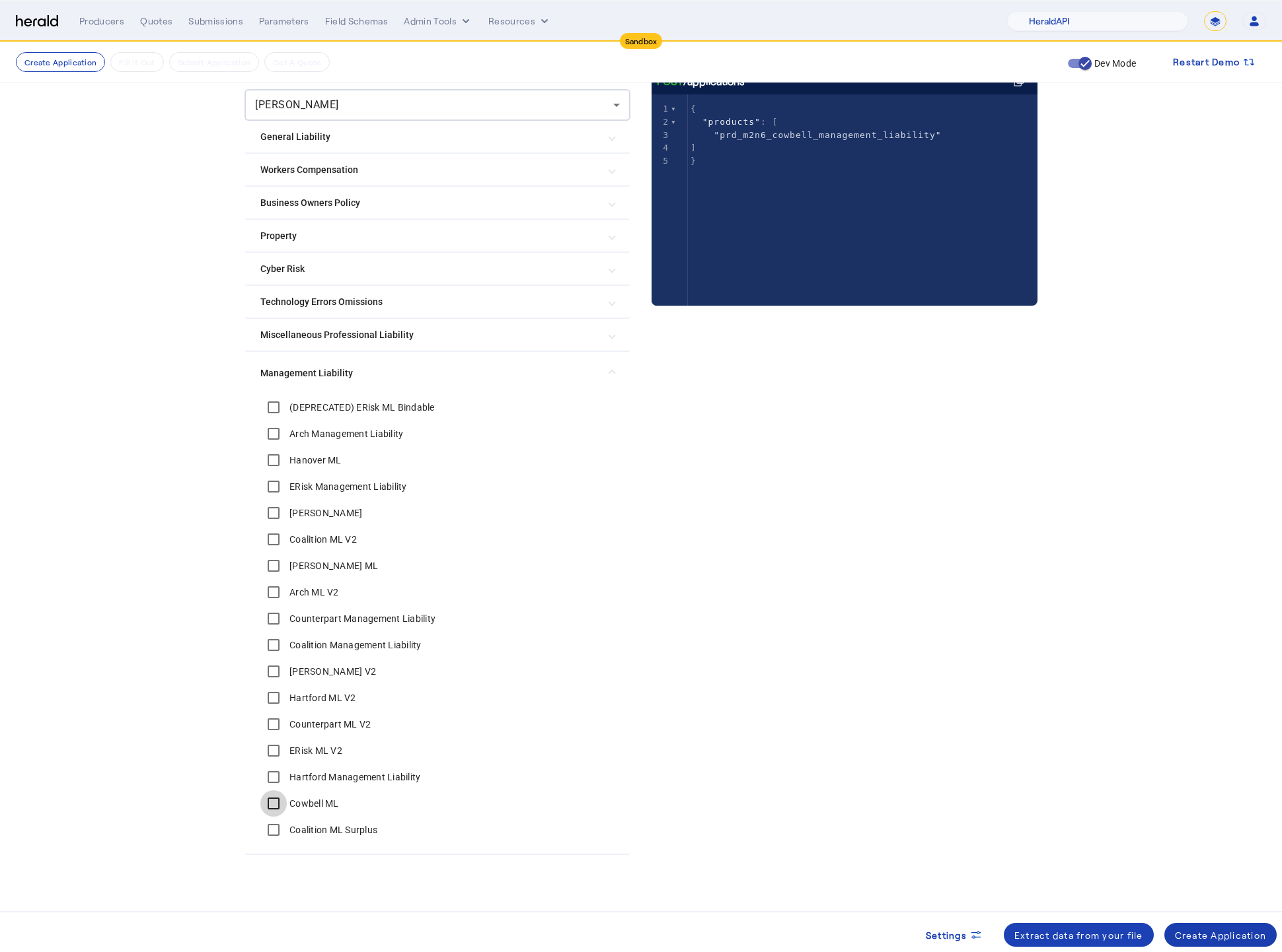  Describe the element at coordinates (314, 460) in the screenshot. I see `label: Hanover ML` at that location.